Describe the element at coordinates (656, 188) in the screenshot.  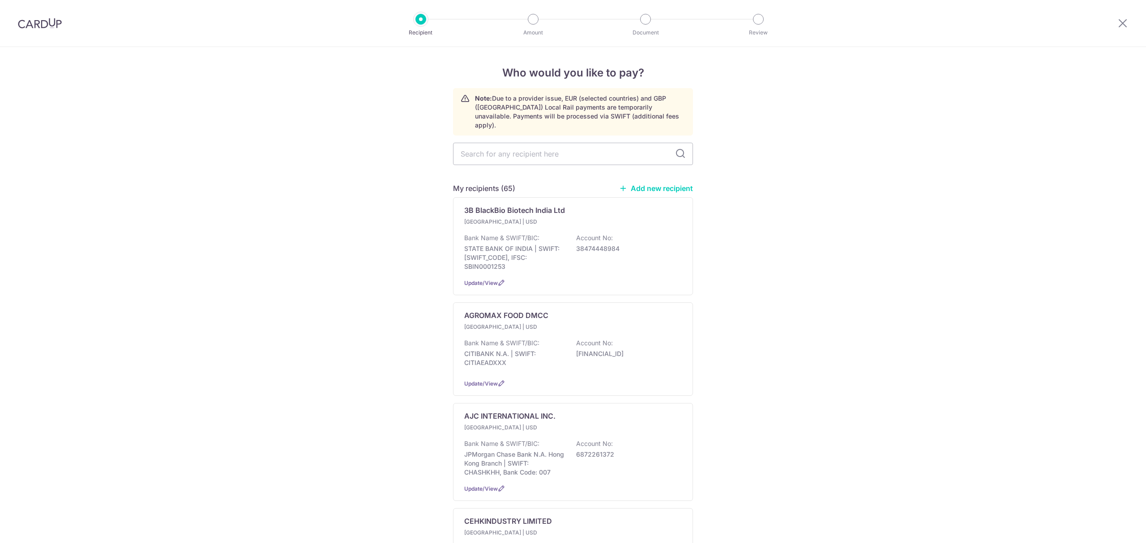
I see `a: Add new recipient` at that location.